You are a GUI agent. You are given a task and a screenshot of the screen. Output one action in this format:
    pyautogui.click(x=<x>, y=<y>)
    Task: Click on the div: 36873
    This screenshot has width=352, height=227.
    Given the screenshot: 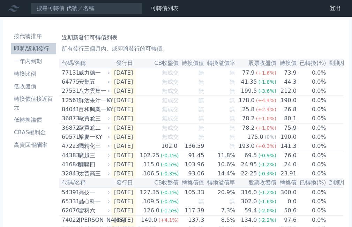 What is the action you would take?
    pyautogui.click(x=69, y=118)
    